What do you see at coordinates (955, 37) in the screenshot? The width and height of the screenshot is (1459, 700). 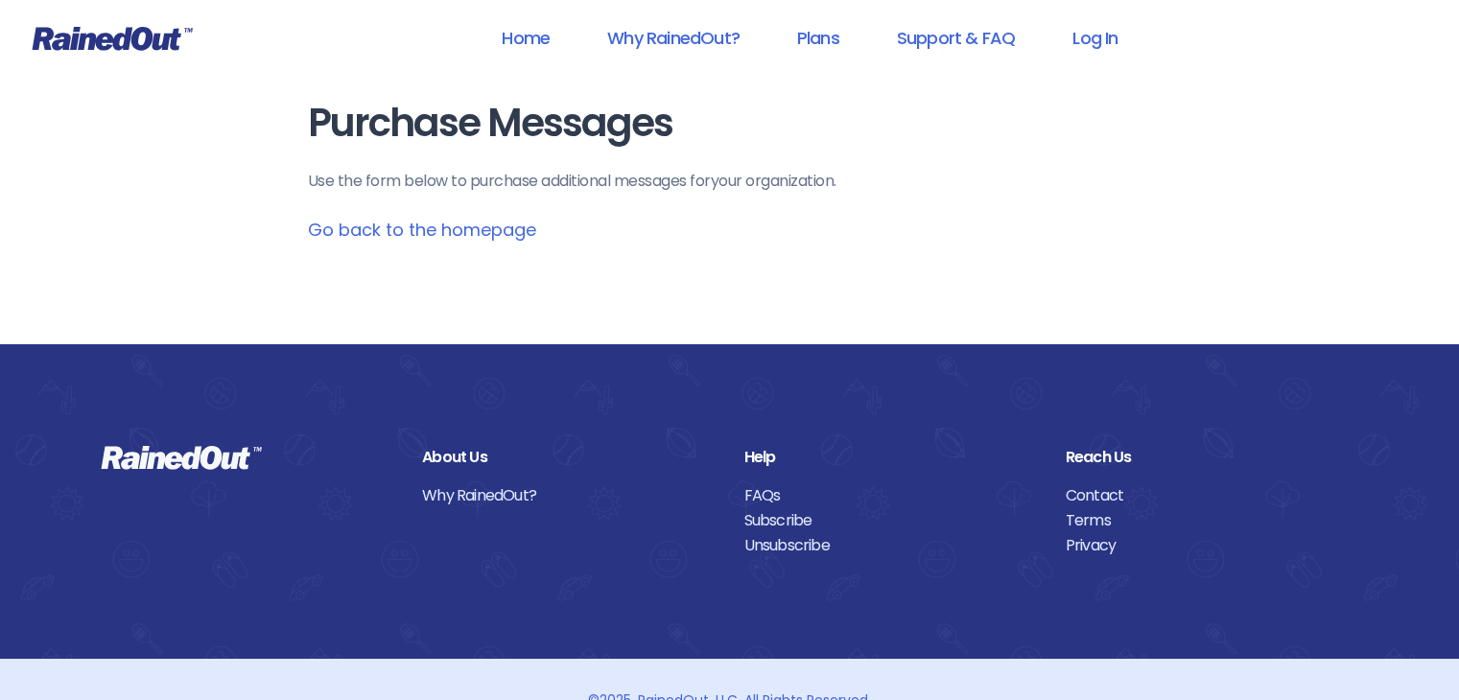 I see `a: Support & FAQ` at bounding box center [955, 37].